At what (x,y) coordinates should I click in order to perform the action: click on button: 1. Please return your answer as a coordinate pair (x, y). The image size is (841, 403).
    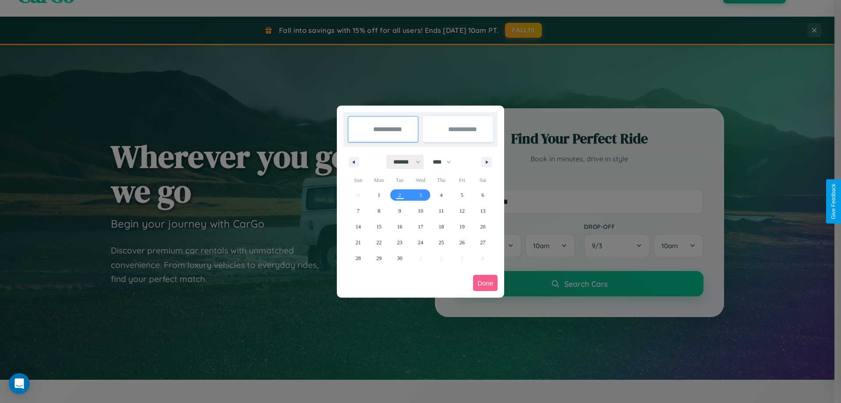
    Looking at the image, I should click on (379, 195).